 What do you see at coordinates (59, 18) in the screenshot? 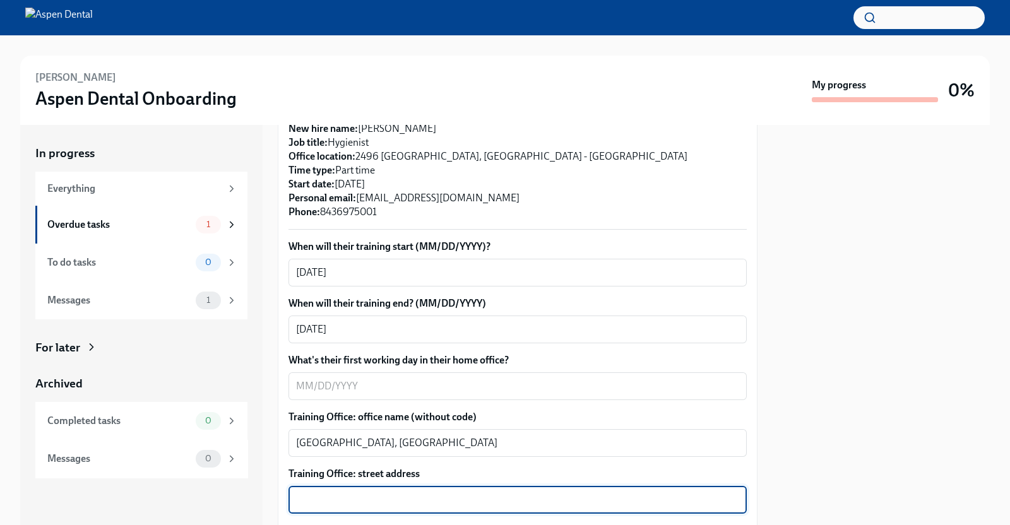
I see `img: Aspen Dental` at bounding box center [59, 18].